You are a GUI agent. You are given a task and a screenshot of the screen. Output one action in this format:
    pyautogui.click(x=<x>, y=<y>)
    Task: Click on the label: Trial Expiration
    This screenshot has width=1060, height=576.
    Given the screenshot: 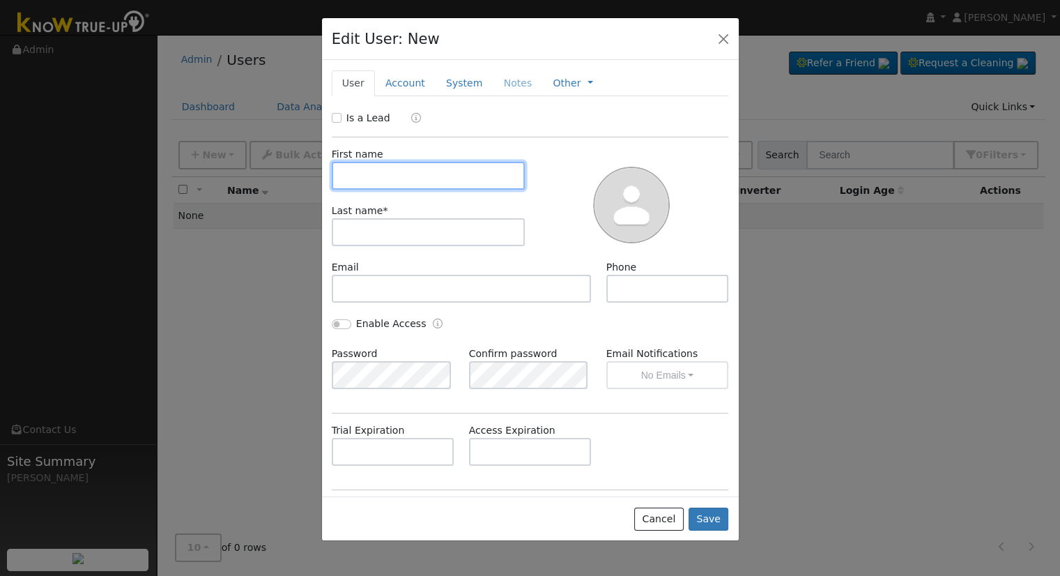 What is the action you would take?
    pyautogui.click(x=368, y=430)
    